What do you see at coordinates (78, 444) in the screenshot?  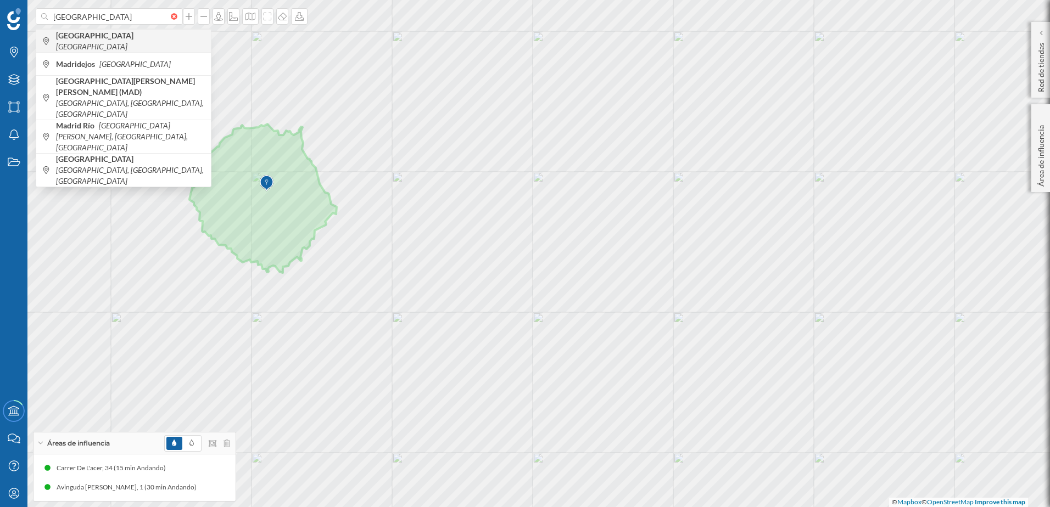 I see `span: Áreas de influencia` at bounding box center [78, 444].